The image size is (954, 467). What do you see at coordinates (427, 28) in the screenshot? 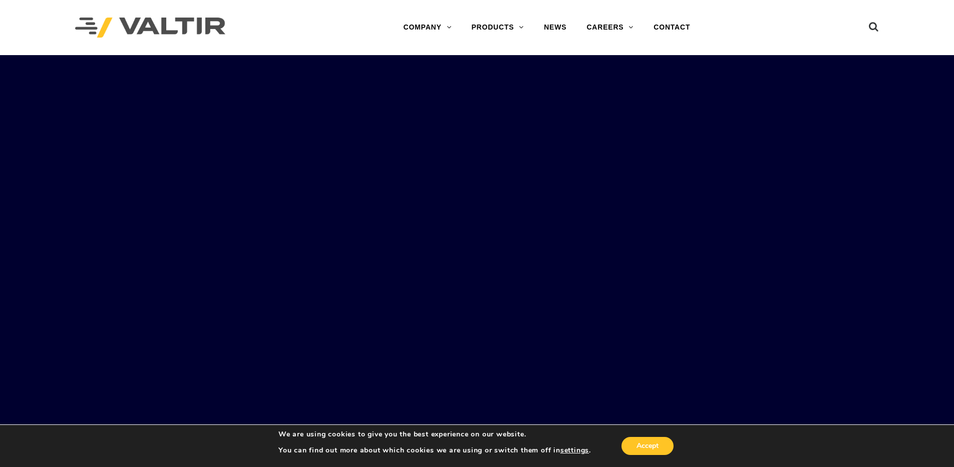
I see `a: COMPANY` at bounding box center [427, 28].